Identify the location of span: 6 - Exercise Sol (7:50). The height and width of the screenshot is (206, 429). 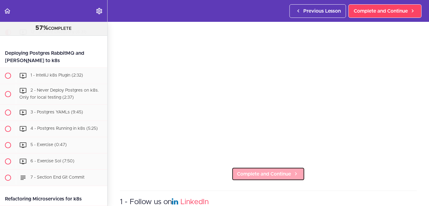
(52, 161).